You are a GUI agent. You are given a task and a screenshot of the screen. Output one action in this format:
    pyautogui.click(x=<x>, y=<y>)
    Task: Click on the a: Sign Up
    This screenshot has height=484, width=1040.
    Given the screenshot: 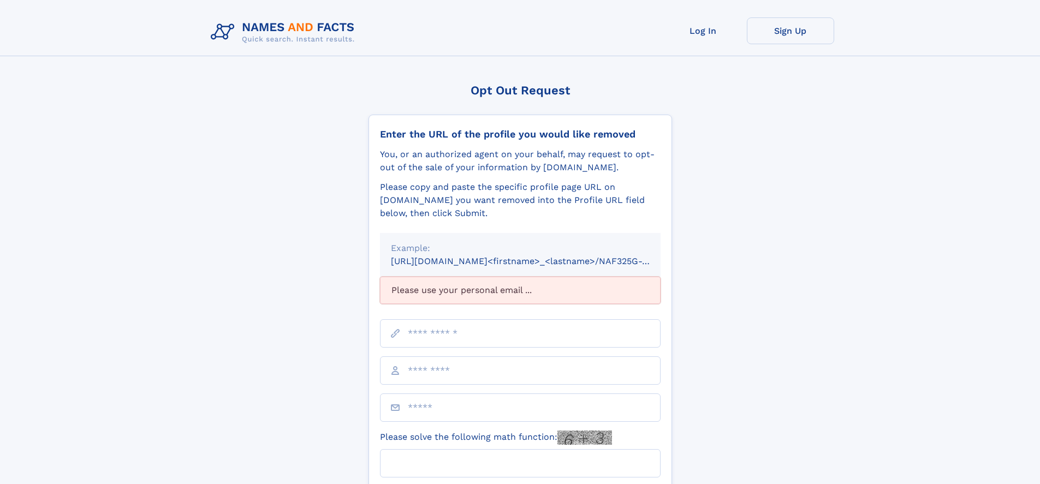 What is the action you would take?
    pyautogui.click(x=791, y=31)
    